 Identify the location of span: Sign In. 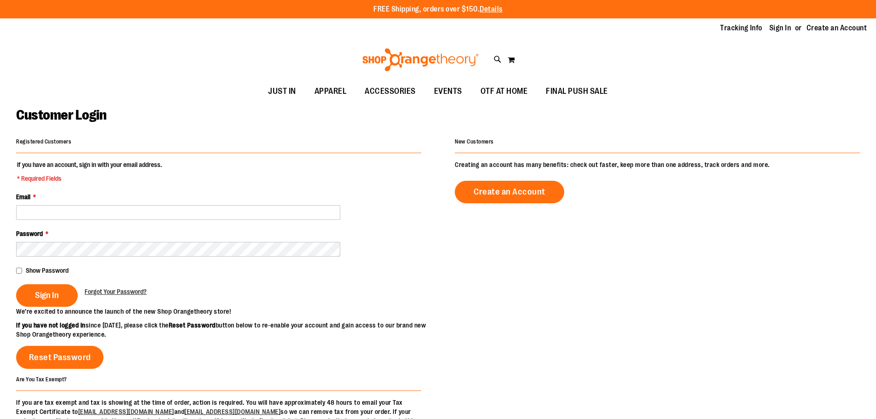
(47, 295).